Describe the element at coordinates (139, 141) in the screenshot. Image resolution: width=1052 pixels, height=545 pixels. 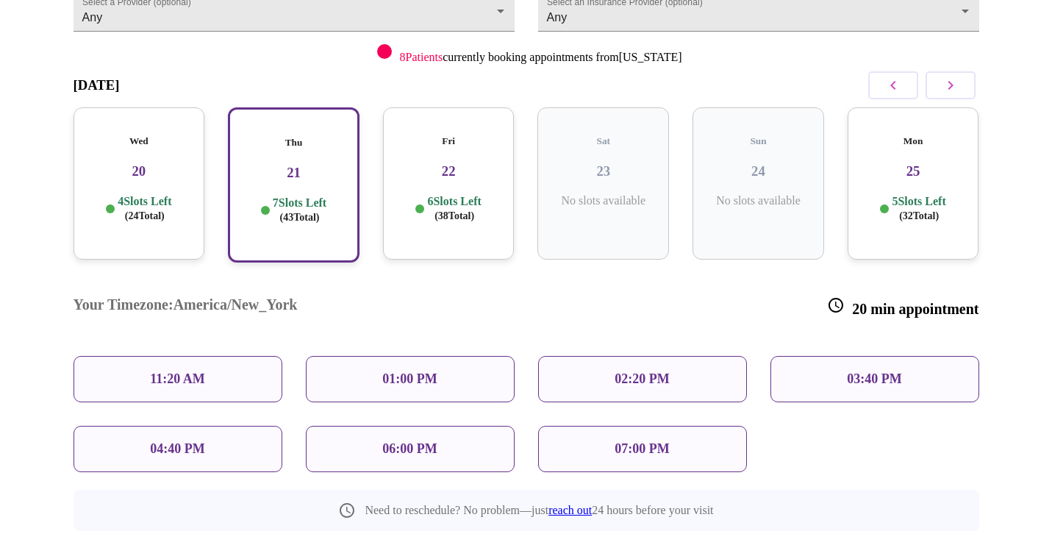
I see `h5: Wed` at that location.